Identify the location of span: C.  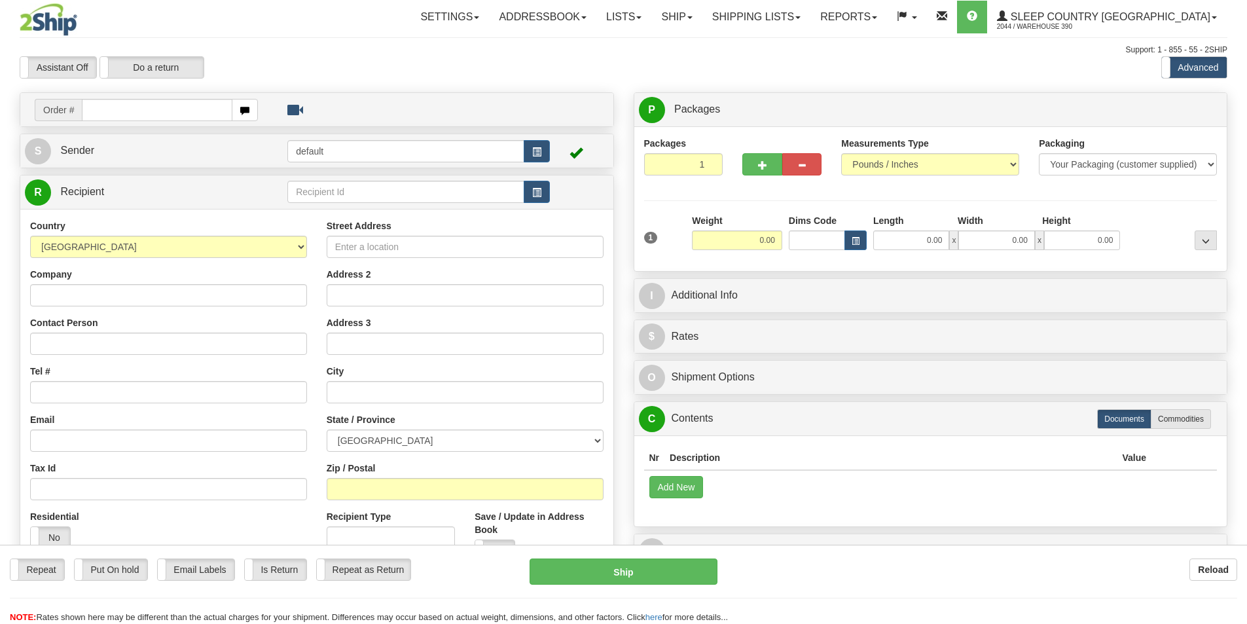
(652, 419).